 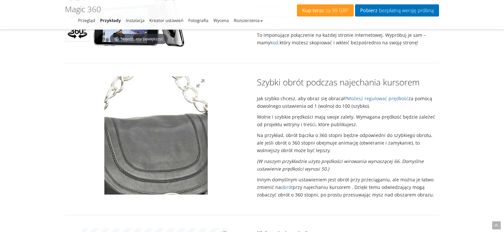 I want to click on span: za 99 GBP, so click(x=337, y=11).